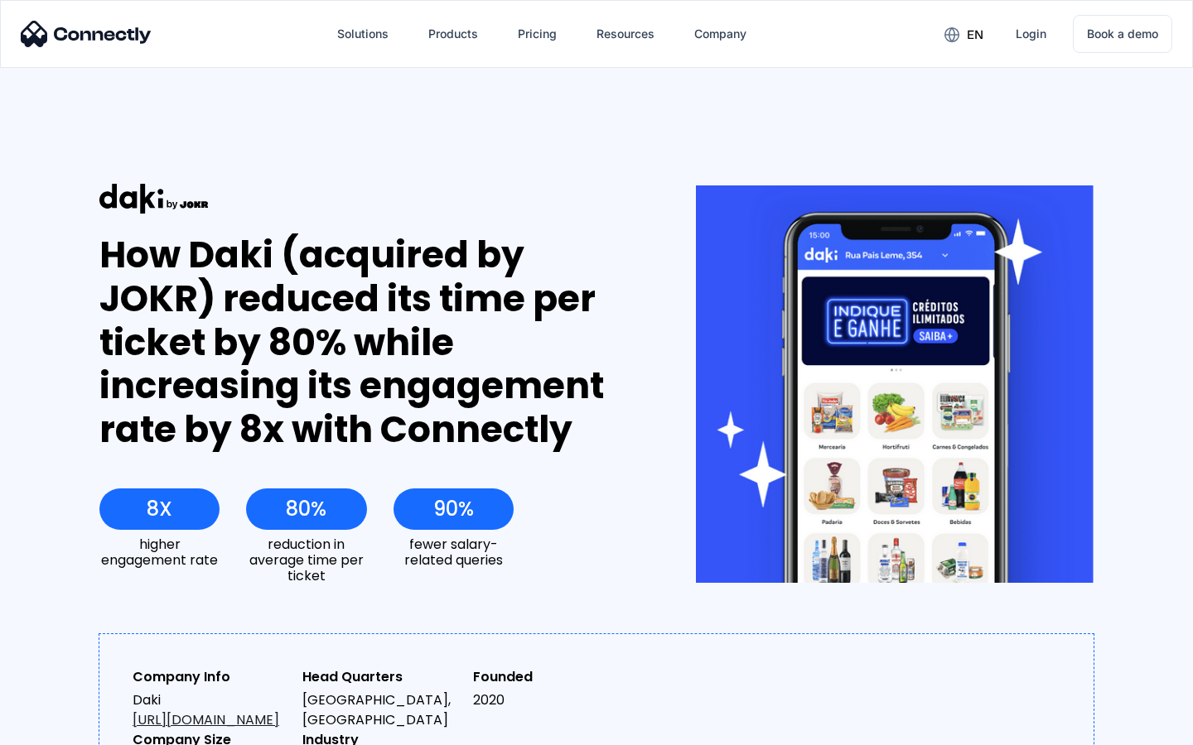  Describe the element at coordinates (363, 34) in the screenshot. I see `div: Solutions` at that location.